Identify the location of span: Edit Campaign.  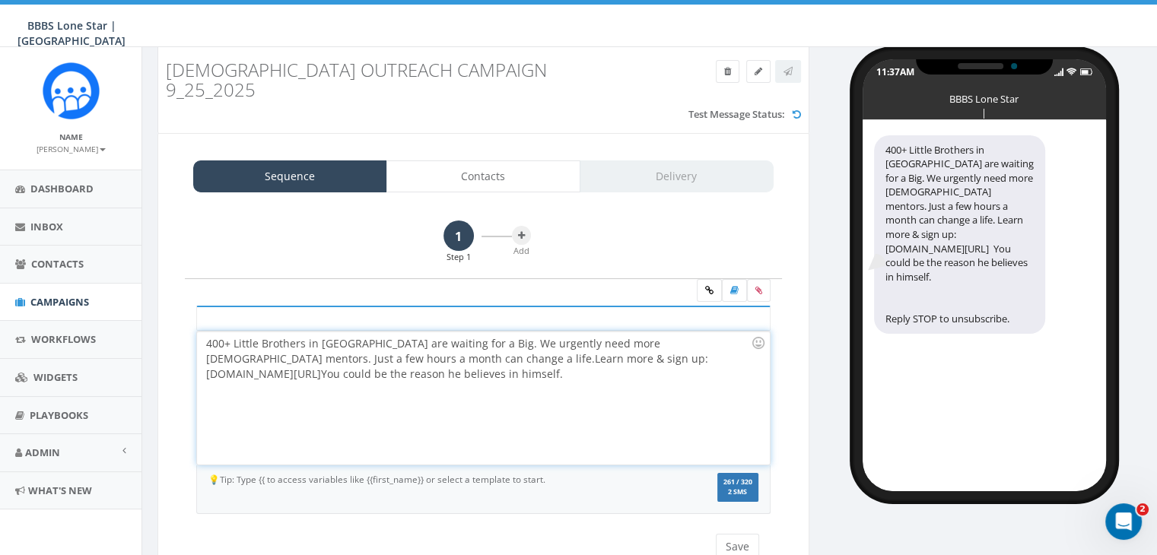
(759, 71).